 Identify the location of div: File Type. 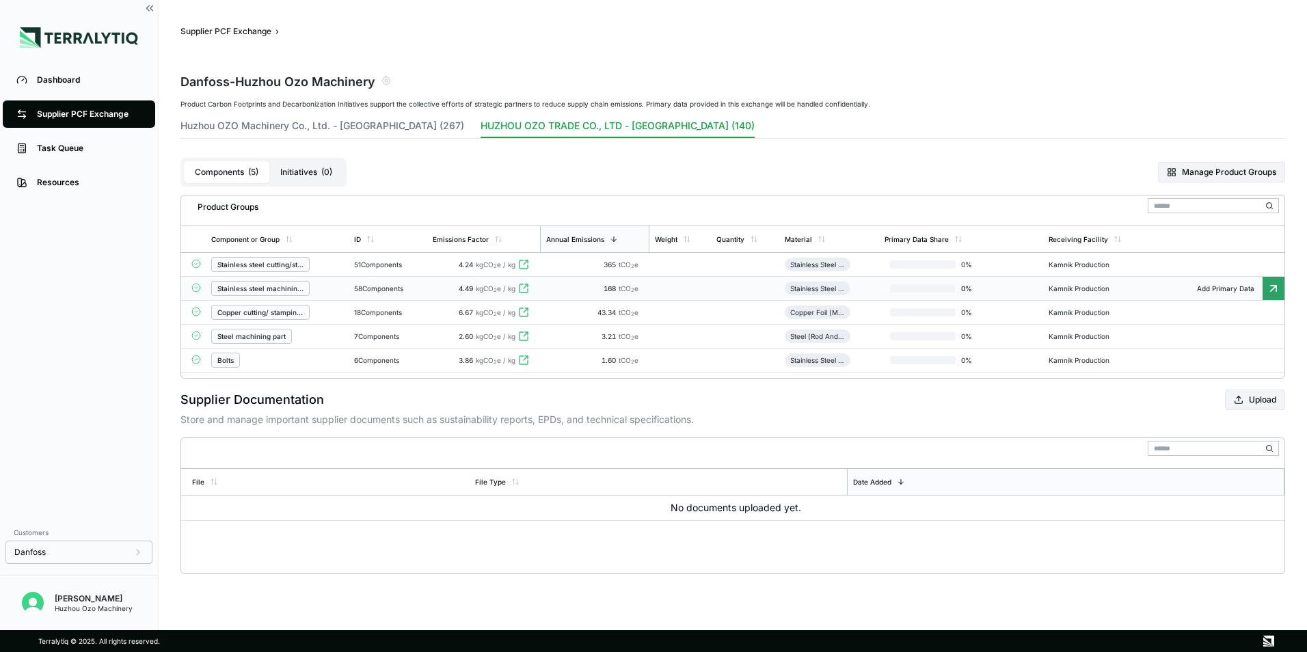
(490, 482).